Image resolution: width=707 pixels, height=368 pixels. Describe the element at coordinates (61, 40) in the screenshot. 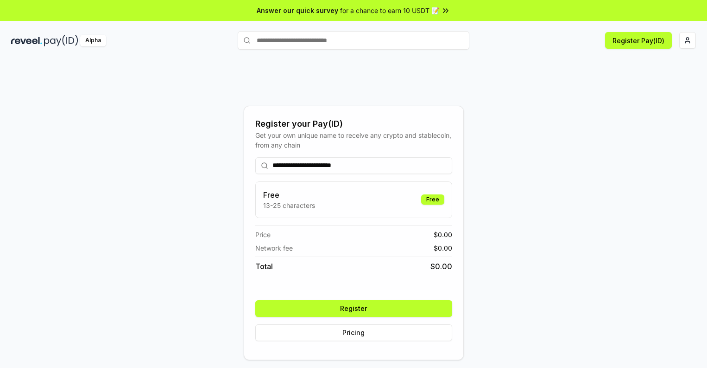

I see `img: pay_id` at that location.